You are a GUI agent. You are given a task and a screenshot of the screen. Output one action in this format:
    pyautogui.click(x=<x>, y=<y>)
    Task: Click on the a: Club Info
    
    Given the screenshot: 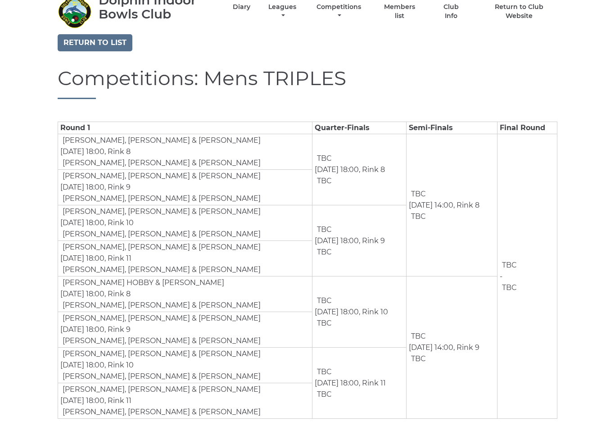 What is the action you would take?
    pyautogui.click(x=450, y=11)
    